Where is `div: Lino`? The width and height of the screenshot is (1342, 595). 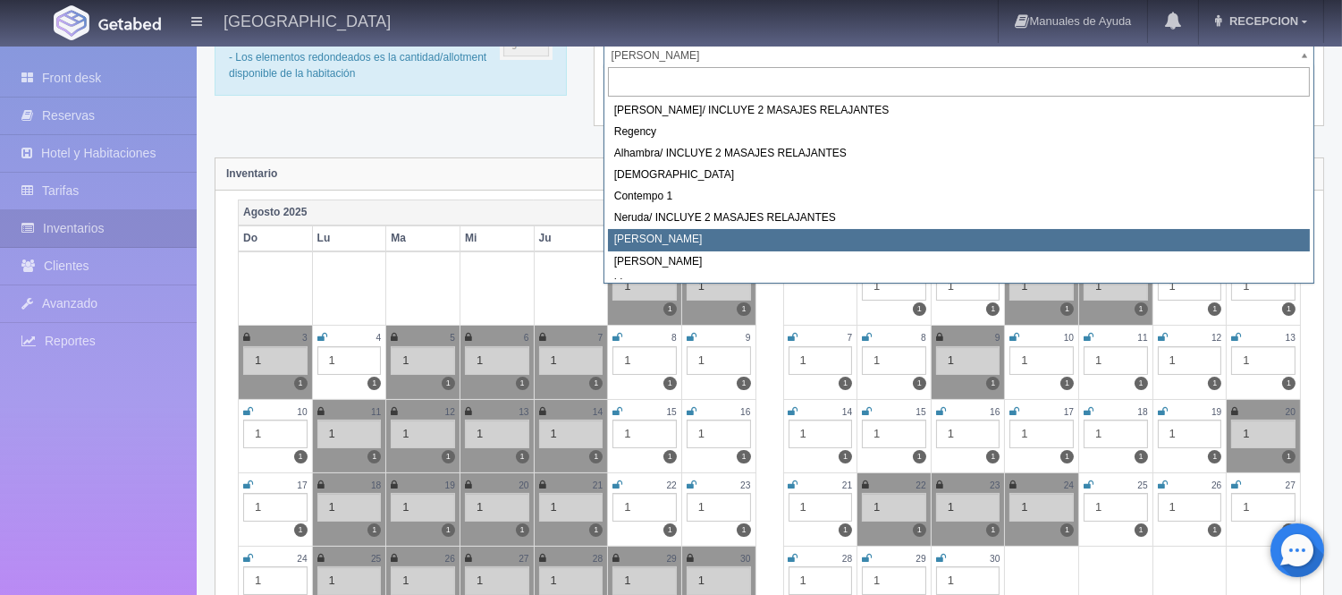 div: Lino is located at coordinates (958, 283).